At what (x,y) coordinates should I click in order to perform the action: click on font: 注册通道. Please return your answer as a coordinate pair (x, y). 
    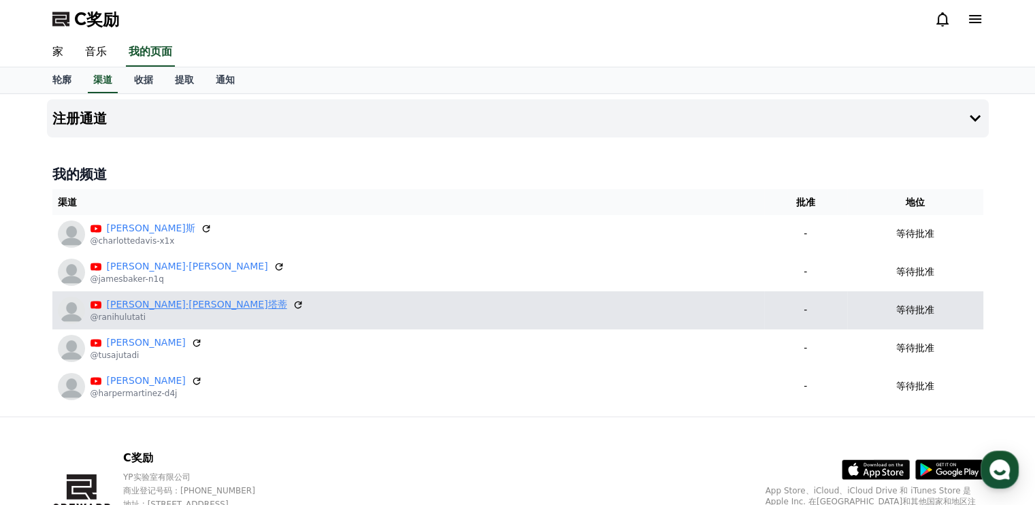
    Looking at the image, I should click on (80, 118).